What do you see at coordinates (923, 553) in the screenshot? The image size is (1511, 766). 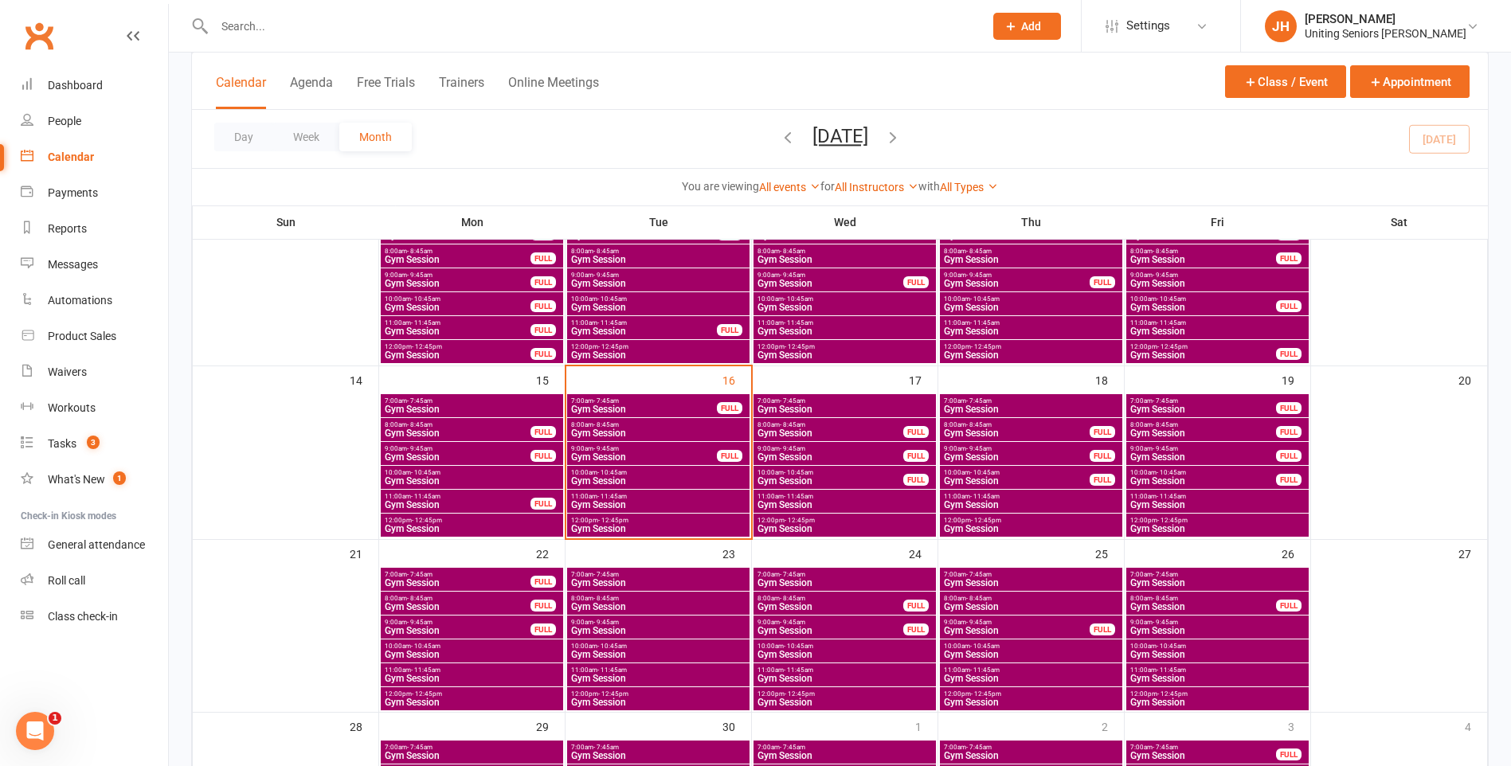 I see `div: 24` at bounding box center [923, 553].